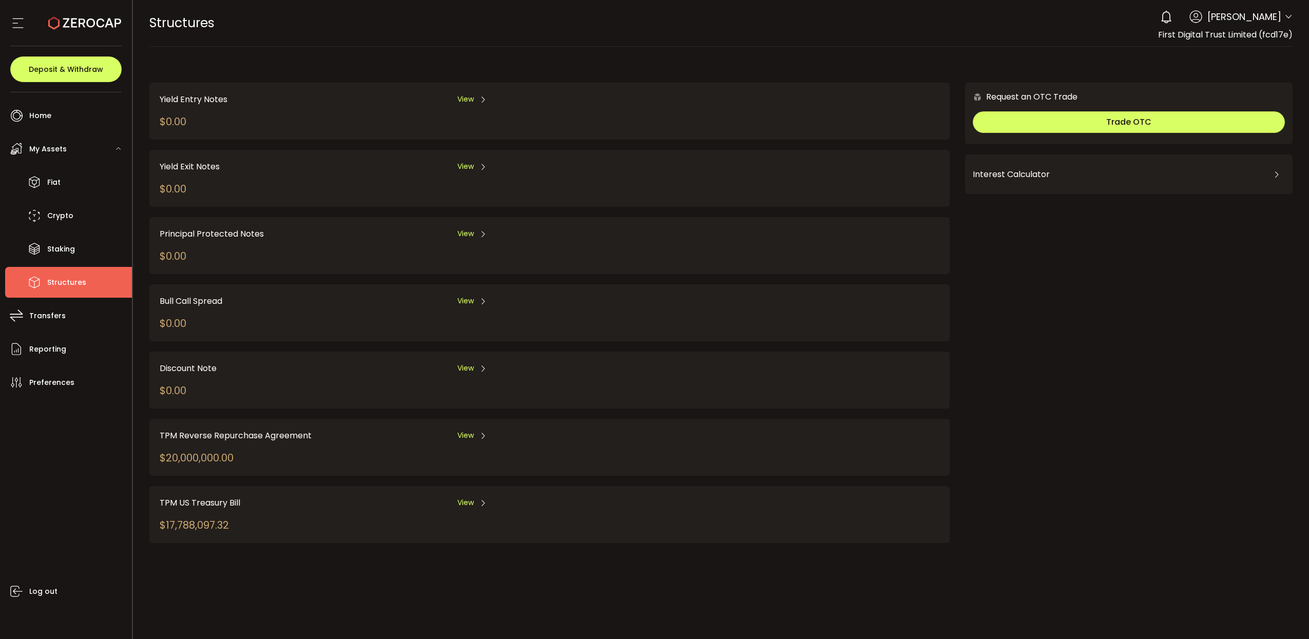 The height and width of the screenshot is (639, 1309). I want to click on span: Yield Entry Notes, so click(194, 99).